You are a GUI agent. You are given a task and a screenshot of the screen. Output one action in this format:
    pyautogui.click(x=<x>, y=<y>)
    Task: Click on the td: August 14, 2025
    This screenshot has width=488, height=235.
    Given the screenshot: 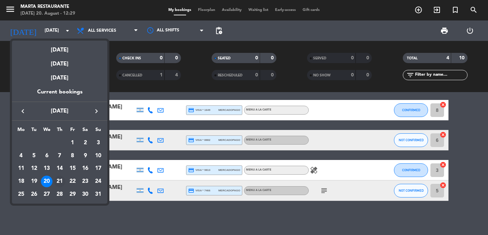 What is the action you would take?
    pyautogui.click(x=60, y=169)
    